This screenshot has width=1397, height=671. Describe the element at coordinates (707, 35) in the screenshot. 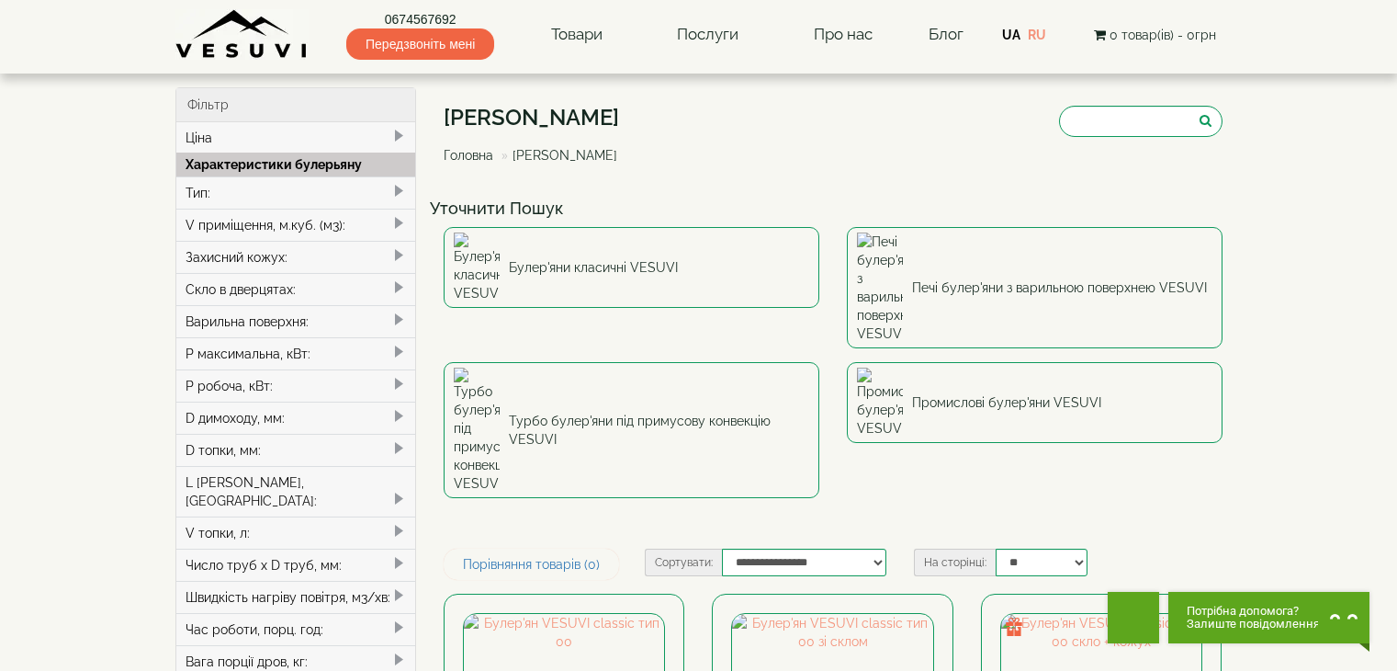

I see `a: Послуги` at that location.